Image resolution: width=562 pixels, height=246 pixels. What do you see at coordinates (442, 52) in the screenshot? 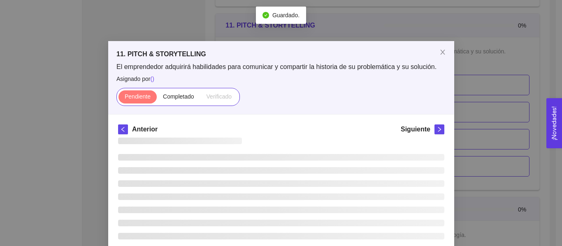
I see `span: close` at bounding box center [442, 52].